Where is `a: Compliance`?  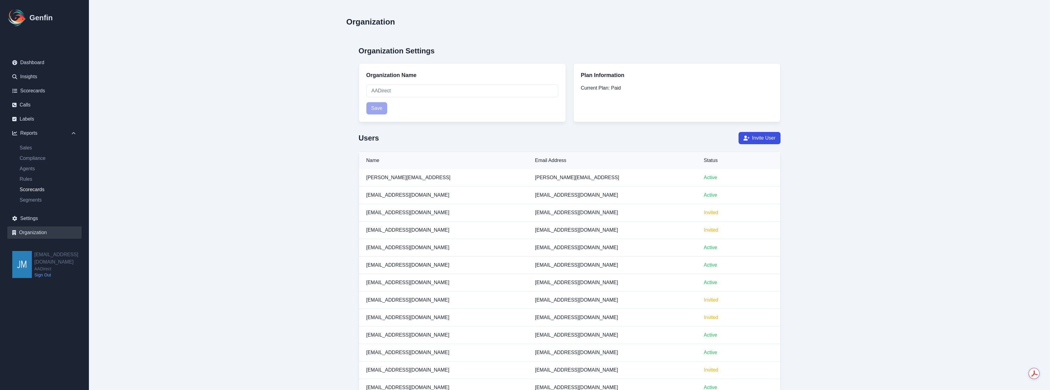
a: Compliance is located at coordinates (48, 158).